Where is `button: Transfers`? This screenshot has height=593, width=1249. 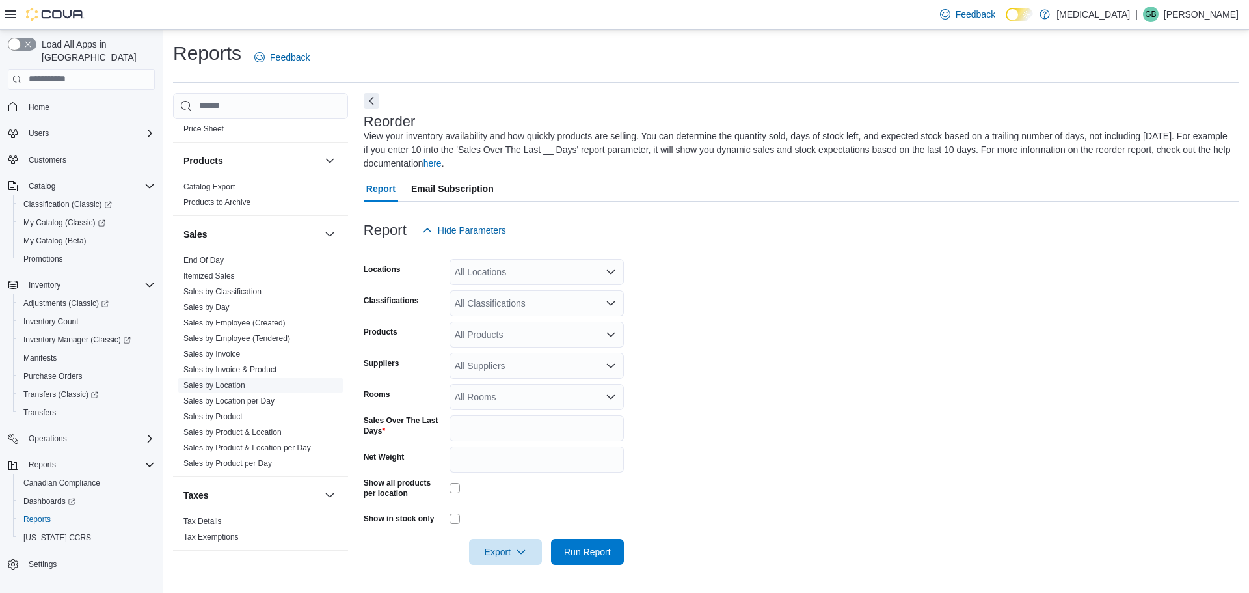 button: Transfers is located at coordinates (87, 412).